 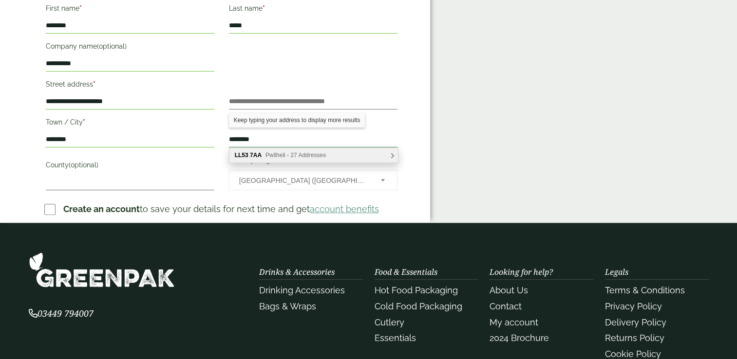 I want to click on a: account benefits, so click(x=344, y=209).